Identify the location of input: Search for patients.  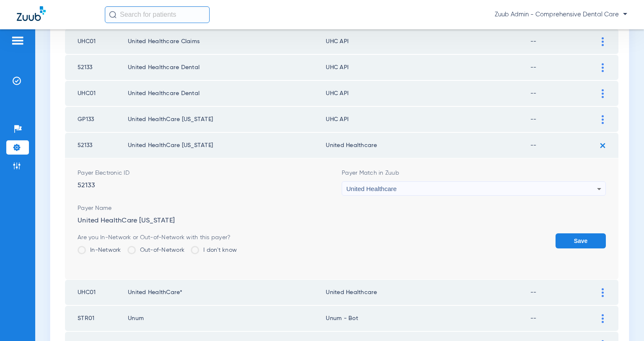
(157, 15).